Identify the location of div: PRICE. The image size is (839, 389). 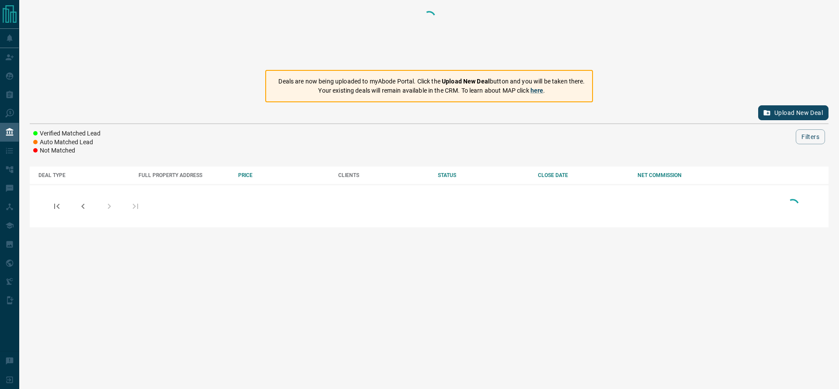
(283, 175).